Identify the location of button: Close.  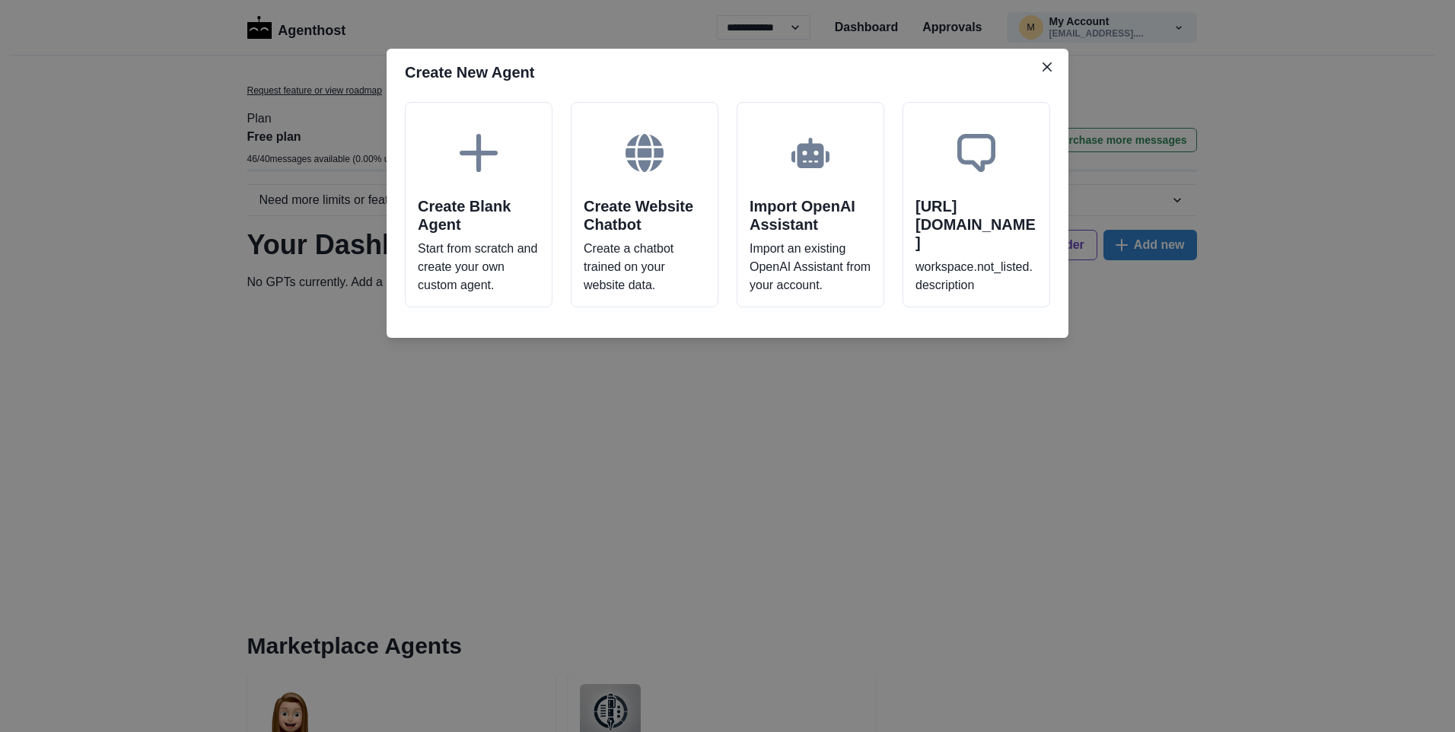
(1047, 67).